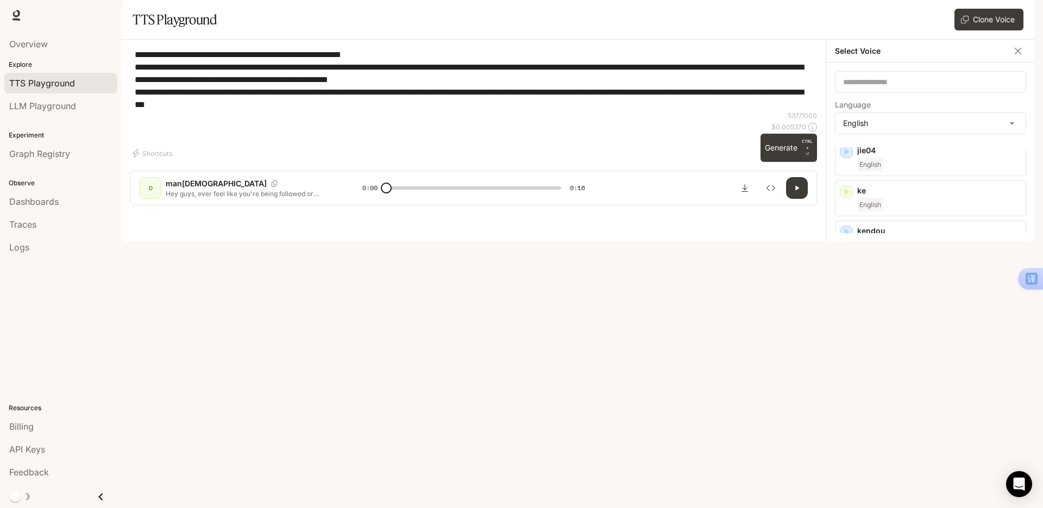 The image size is (1043, 508). Describe the element at coordinates (808, 145) in the screenshot. I see `p: CTRL +` at that location.